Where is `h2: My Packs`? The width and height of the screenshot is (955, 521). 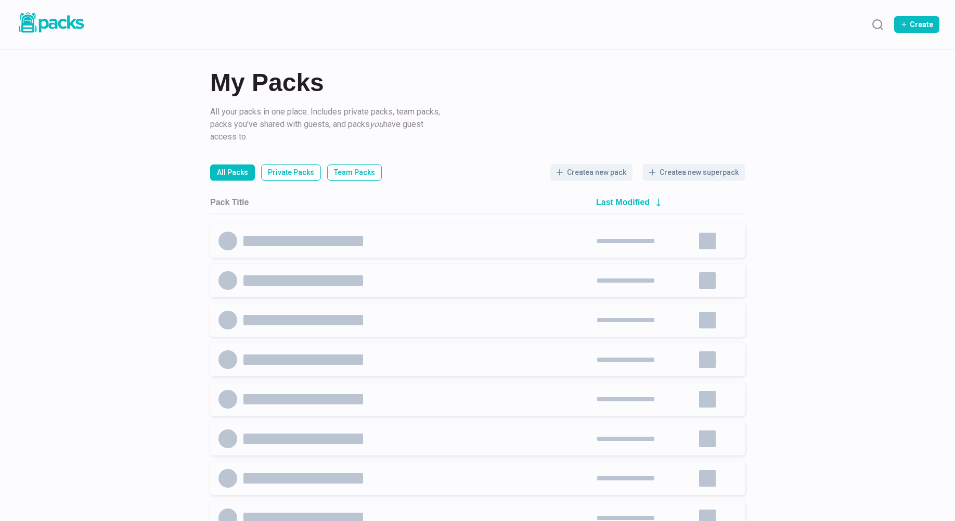 h2: My Packs is located at coordinates (478, 83).